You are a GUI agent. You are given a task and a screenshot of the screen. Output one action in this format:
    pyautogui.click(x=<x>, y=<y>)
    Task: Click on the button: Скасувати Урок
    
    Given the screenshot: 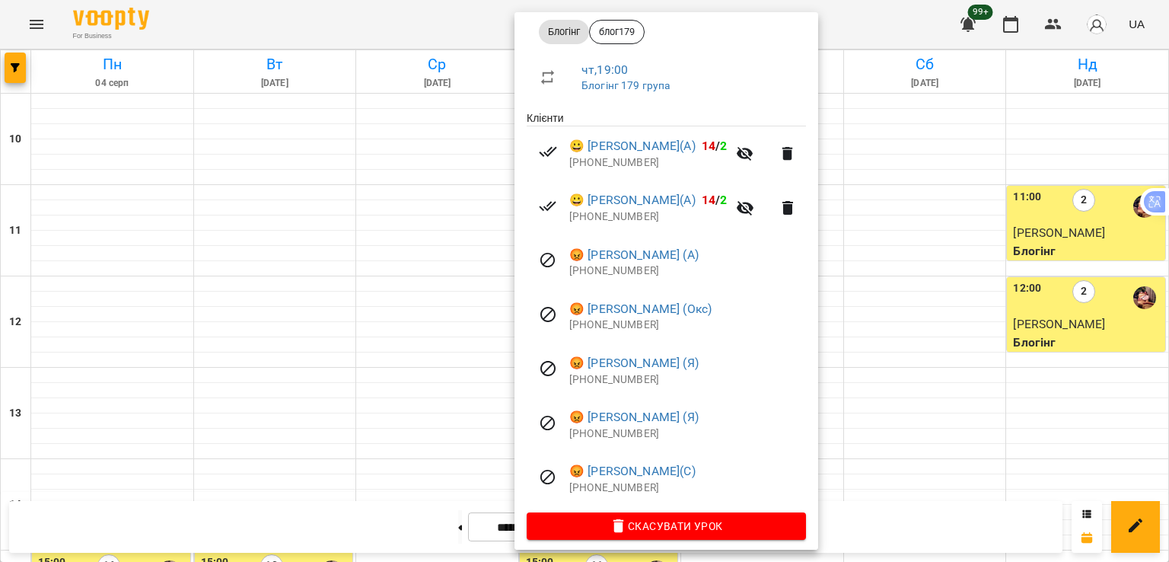 What is the action you would take?
    pyautogui.click(x=666, y=526)
    